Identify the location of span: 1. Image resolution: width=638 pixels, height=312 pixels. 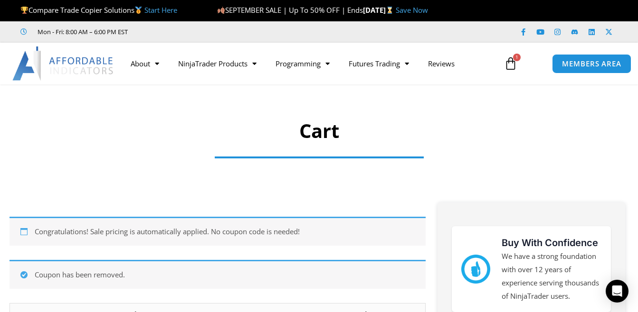
(517, 57).